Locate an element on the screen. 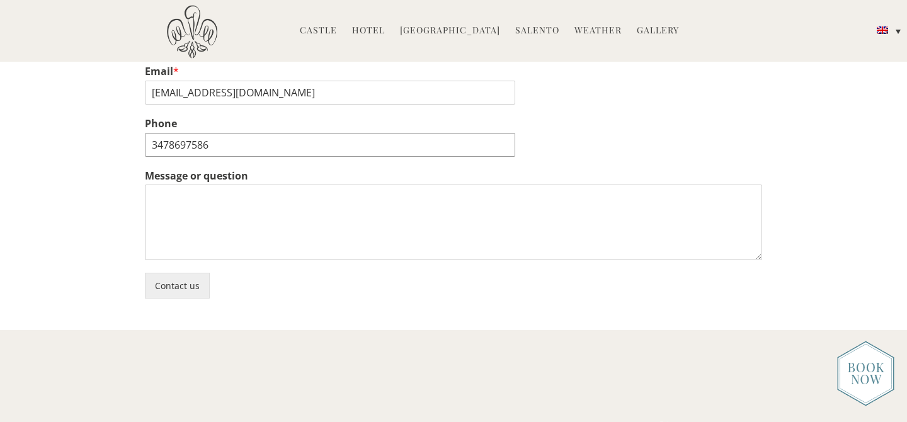  a: Salento is located at coordinates (537, 31).